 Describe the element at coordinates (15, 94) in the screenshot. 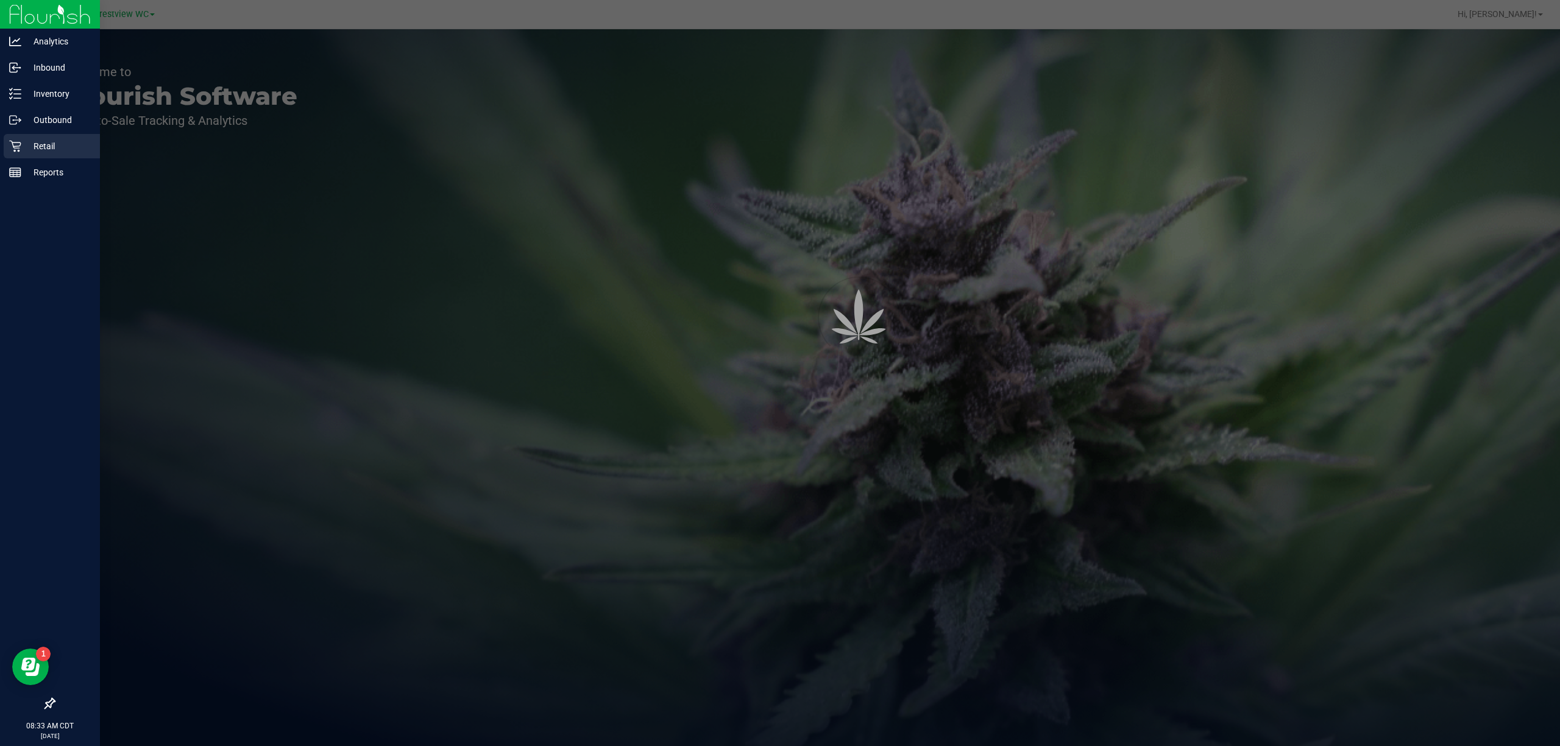

I see `inline-svg: Inventory` at that location.